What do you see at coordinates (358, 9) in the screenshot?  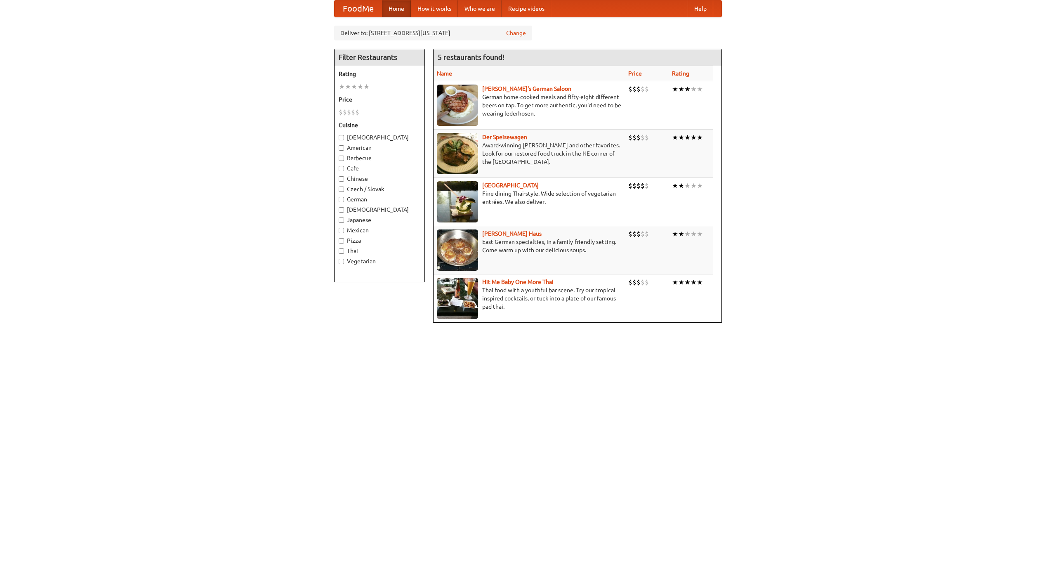 I see `a: FoodMe` at bounding box center [358, 9].